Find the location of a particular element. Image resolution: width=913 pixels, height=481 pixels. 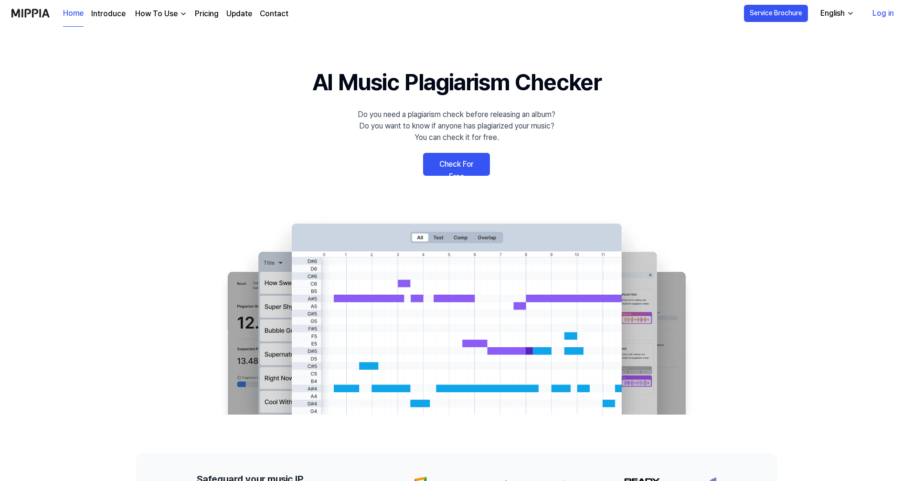

a: Service Brochure is located at coordinates (776, 13).